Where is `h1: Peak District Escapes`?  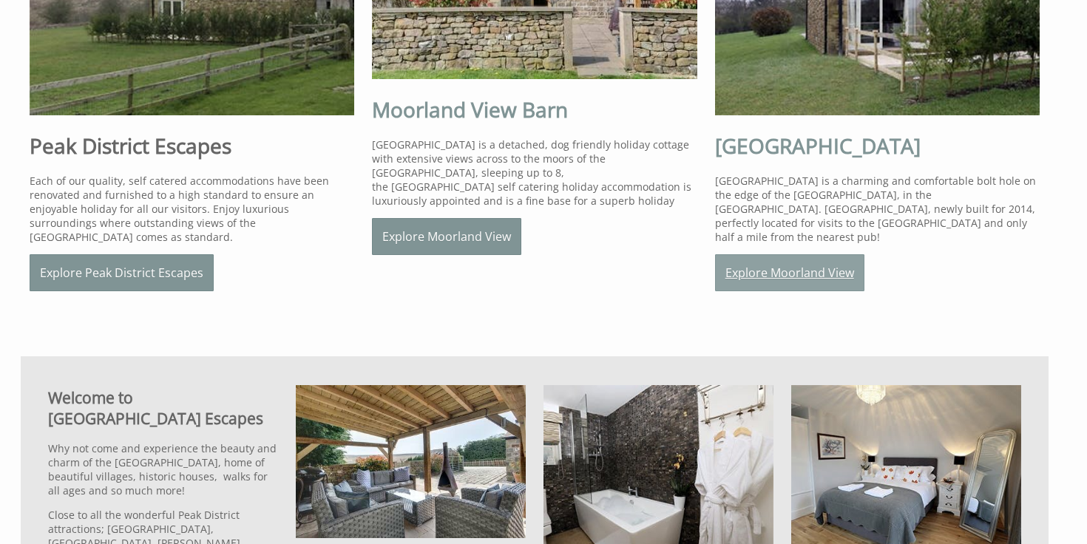 h1: Peak District Escapes is located at coordinates (191, 146).